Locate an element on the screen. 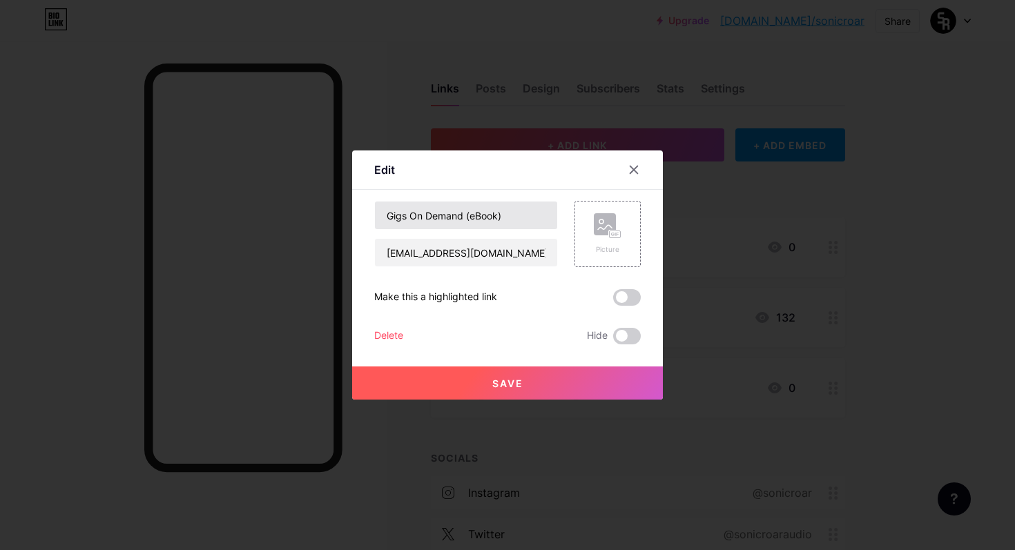  div: Edit is located at coordinates (384, 170).